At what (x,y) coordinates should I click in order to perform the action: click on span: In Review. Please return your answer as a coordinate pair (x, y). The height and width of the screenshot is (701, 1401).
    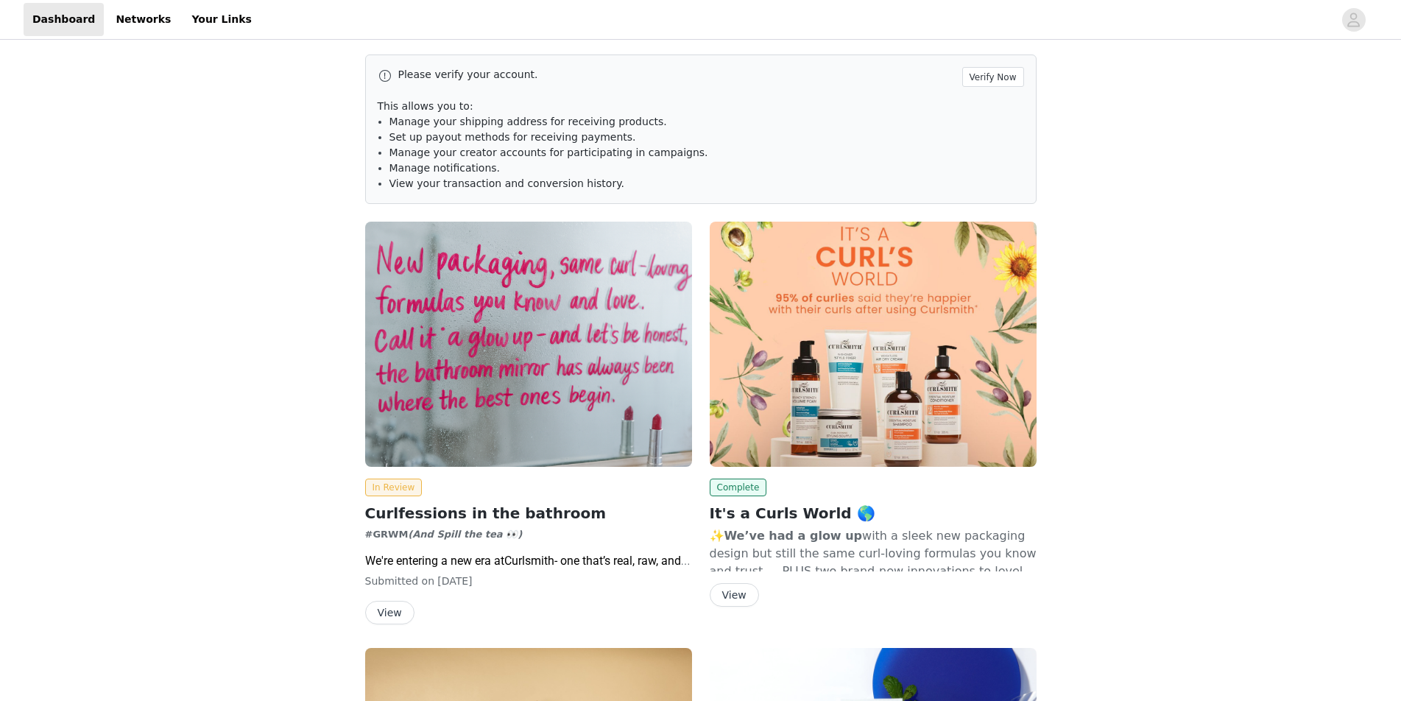
    Looking at the image, I should click on (394, 487).